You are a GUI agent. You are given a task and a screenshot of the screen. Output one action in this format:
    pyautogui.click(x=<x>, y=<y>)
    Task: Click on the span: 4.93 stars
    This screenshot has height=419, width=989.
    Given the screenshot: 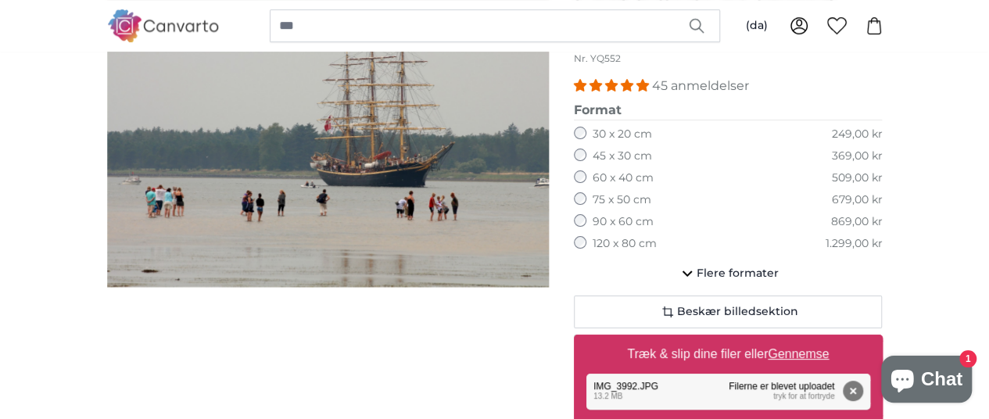 What is the action you would take?
    pyautogui.click(x=613, y=85)
    